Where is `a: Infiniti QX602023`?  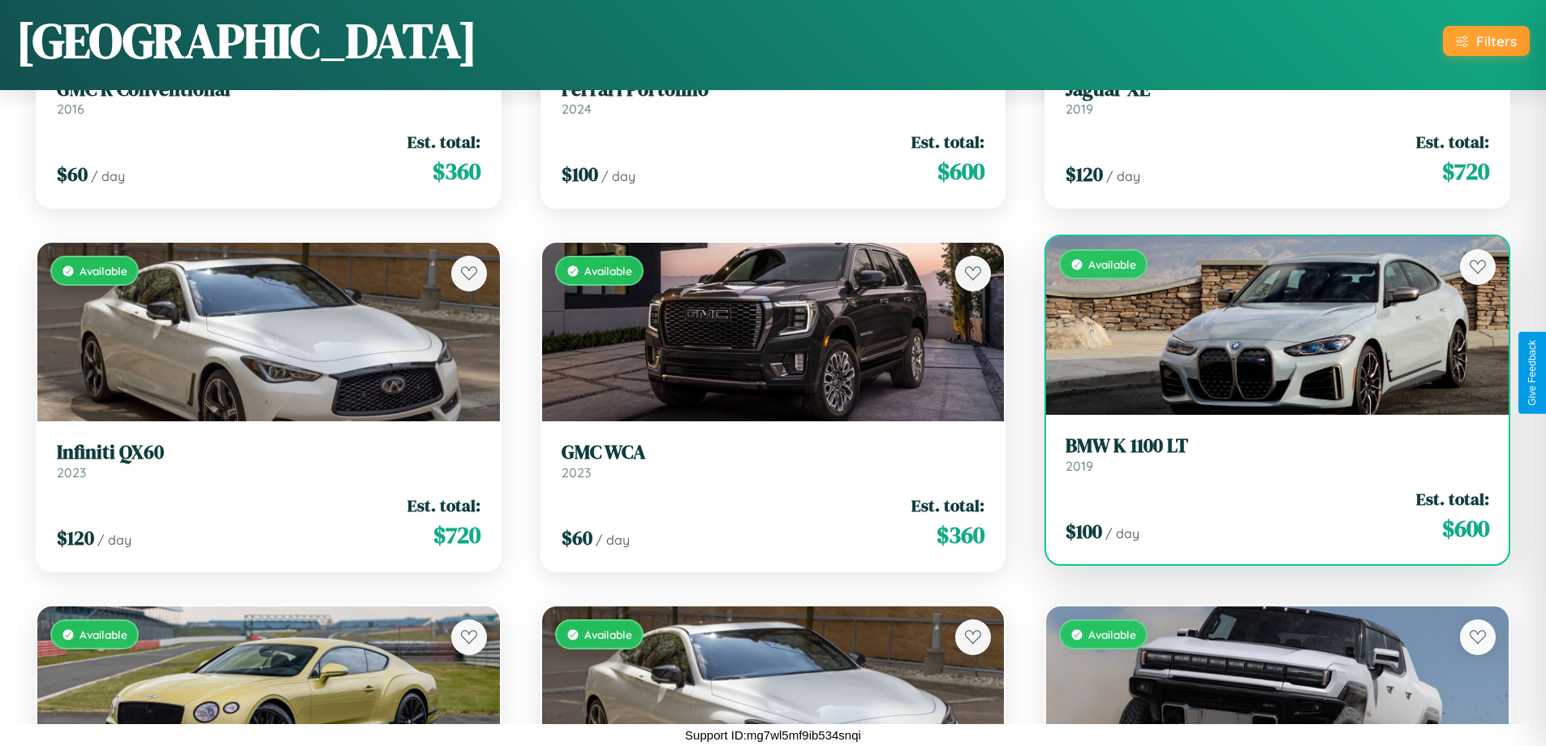
a: Infiniti QX602023 is located at coordinates (269, 460).